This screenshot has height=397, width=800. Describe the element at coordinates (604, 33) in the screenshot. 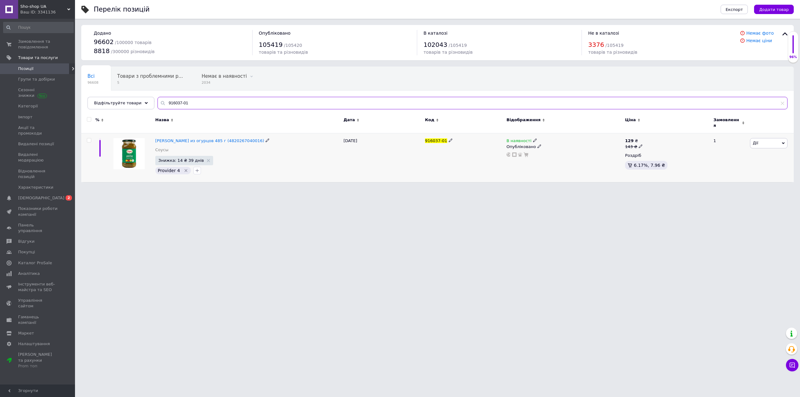

I see `span: Не в каталозі` at that location.